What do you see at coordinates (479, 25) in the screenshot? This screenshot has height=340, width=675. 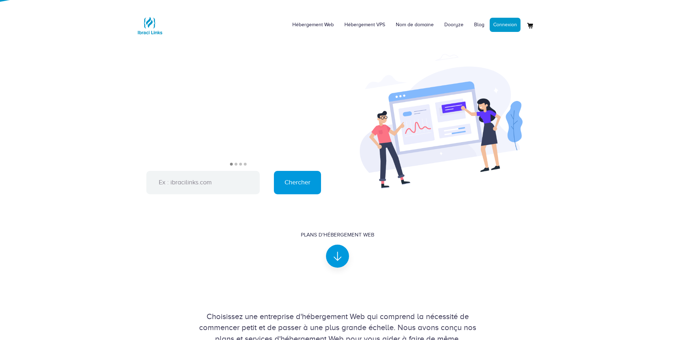 I see `a: Blog` at bounding box center [479, 25].